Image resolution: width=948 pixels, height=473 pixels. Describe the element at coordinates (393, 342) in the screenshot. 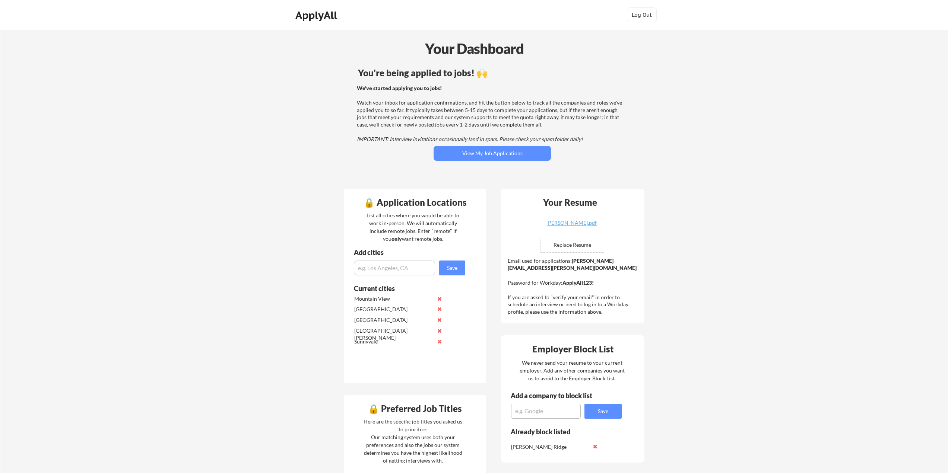

I see `div: Sunnyvale` at that location.